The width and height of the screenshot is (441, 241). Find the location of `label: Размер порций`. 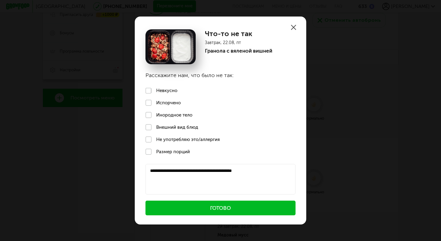

label: Размер порций is located at coordinates (220, 152).